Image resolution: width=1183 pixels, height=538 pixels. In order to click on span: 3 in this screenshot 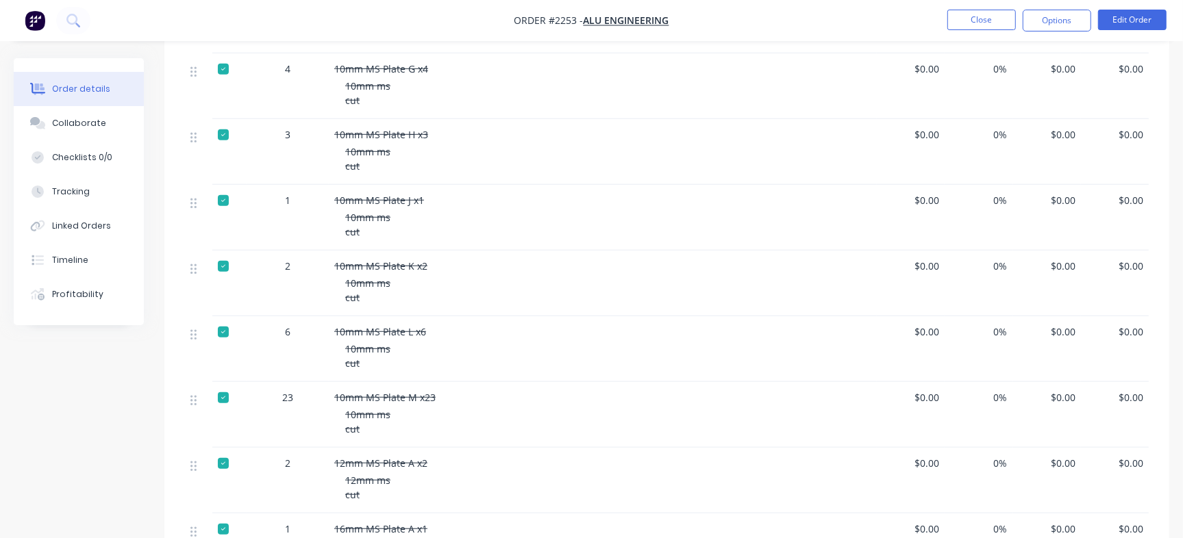, I will do `click(288, 134)`.